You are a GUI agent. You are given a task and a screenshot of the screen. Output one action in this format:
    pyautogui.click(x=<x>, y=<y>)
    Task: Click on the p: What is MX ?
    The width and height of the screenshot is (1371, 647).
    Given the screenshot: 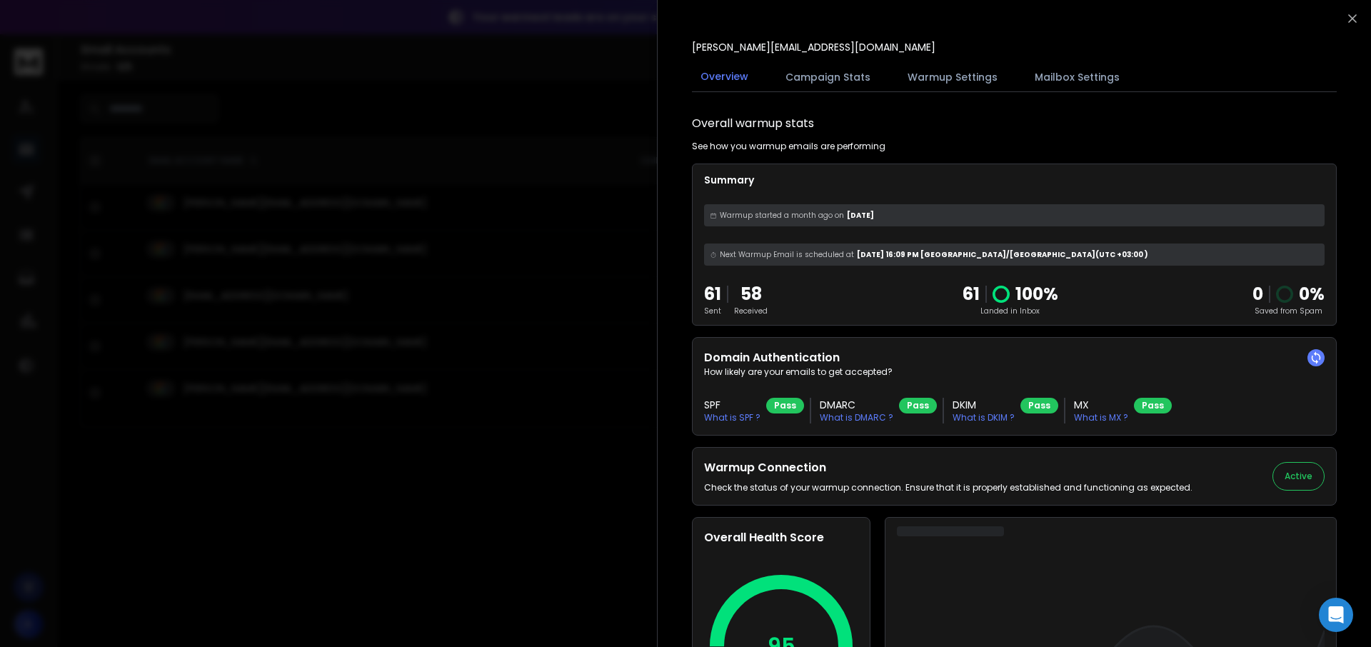 What is the action you would take?
    pyautogui.click(x=1101, y=418)
    